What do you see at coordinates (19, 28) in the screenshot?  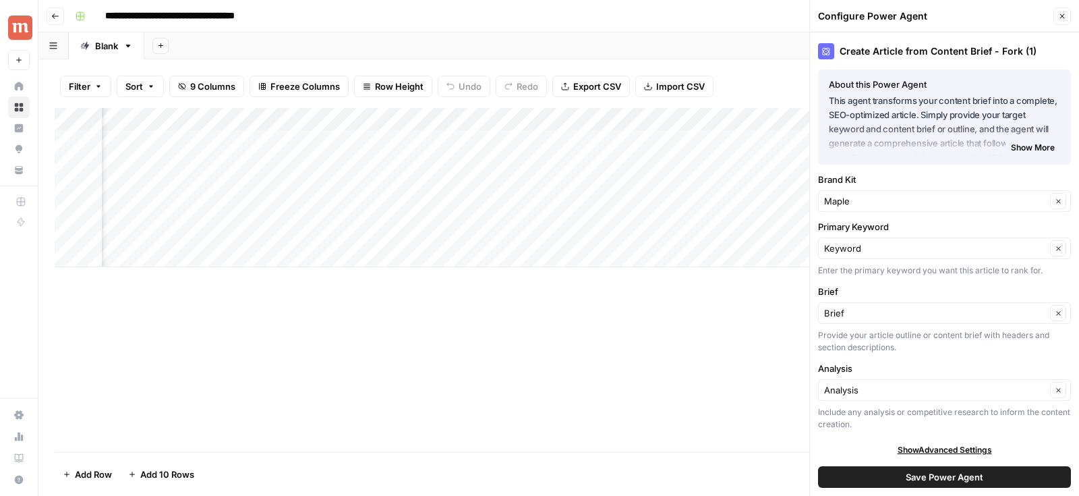 I see `button: Workspace: Maple` at bounding box center [19, 28].